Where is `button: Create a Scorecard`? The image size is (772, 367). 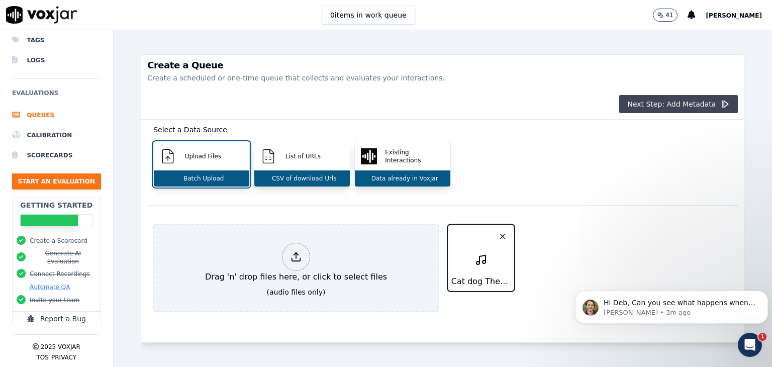 button: Create a Scorecard is located at coordinates (58, 241).